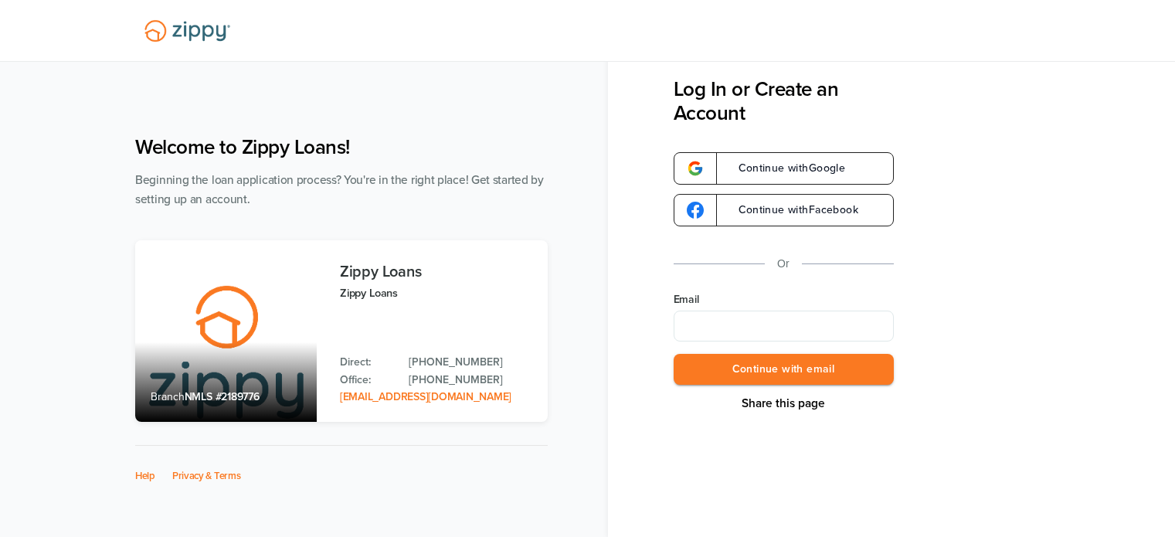 The height and width of the screenshot is (537, 1175). Describe the element at coordinates (783, 300) in the screenshot. I see `label: Email` at that location.